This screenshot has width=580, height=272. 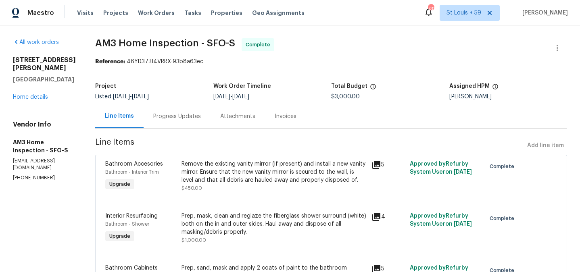 What do you see at coordinates (345, 97) in the screenshot?
I see `span: $3,000.00` at bounding box center [345, 97].